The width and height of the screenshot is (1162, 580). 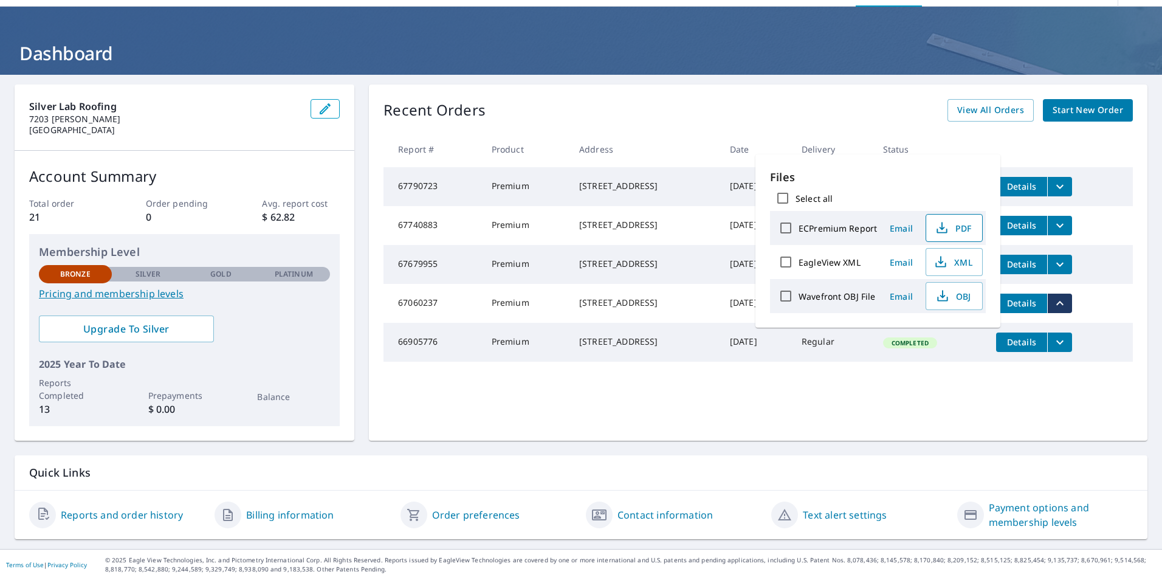 I want to click on p: Reports Completed, so click(x=75, y=389).